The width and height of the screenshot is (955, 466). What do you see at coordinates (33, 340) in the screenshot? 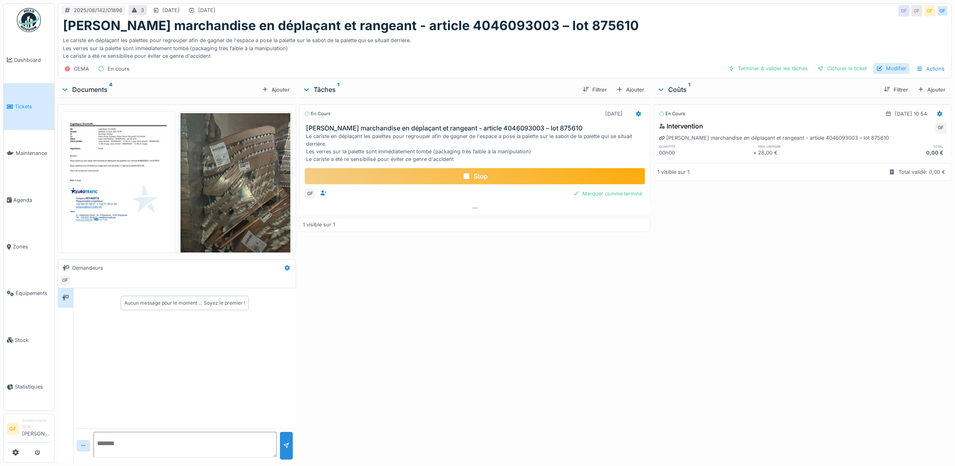
I see `span: Stock` at bounding box center [33, 340].